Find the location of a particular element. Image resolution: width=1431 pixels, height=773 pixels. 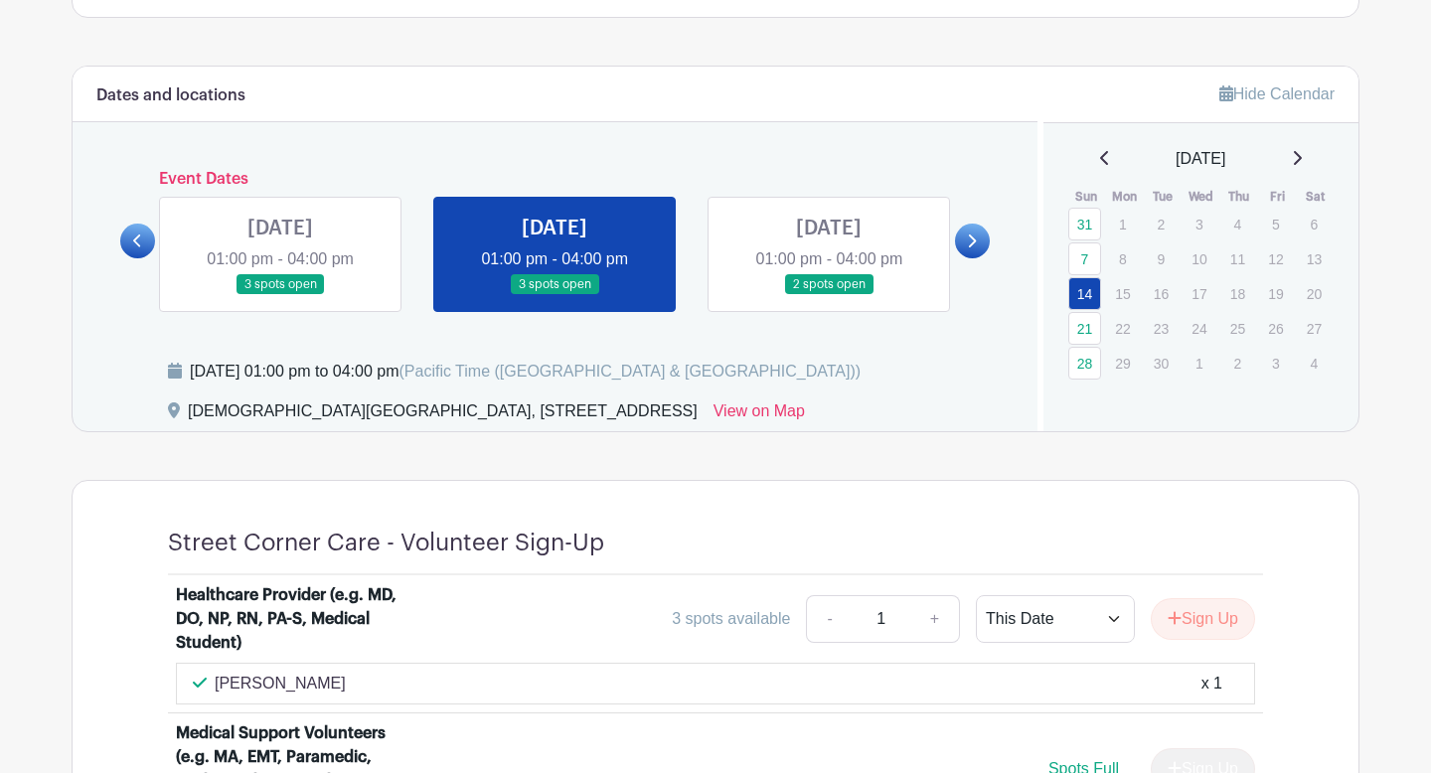

div: x 1 is located at coordinates (1212, 684).